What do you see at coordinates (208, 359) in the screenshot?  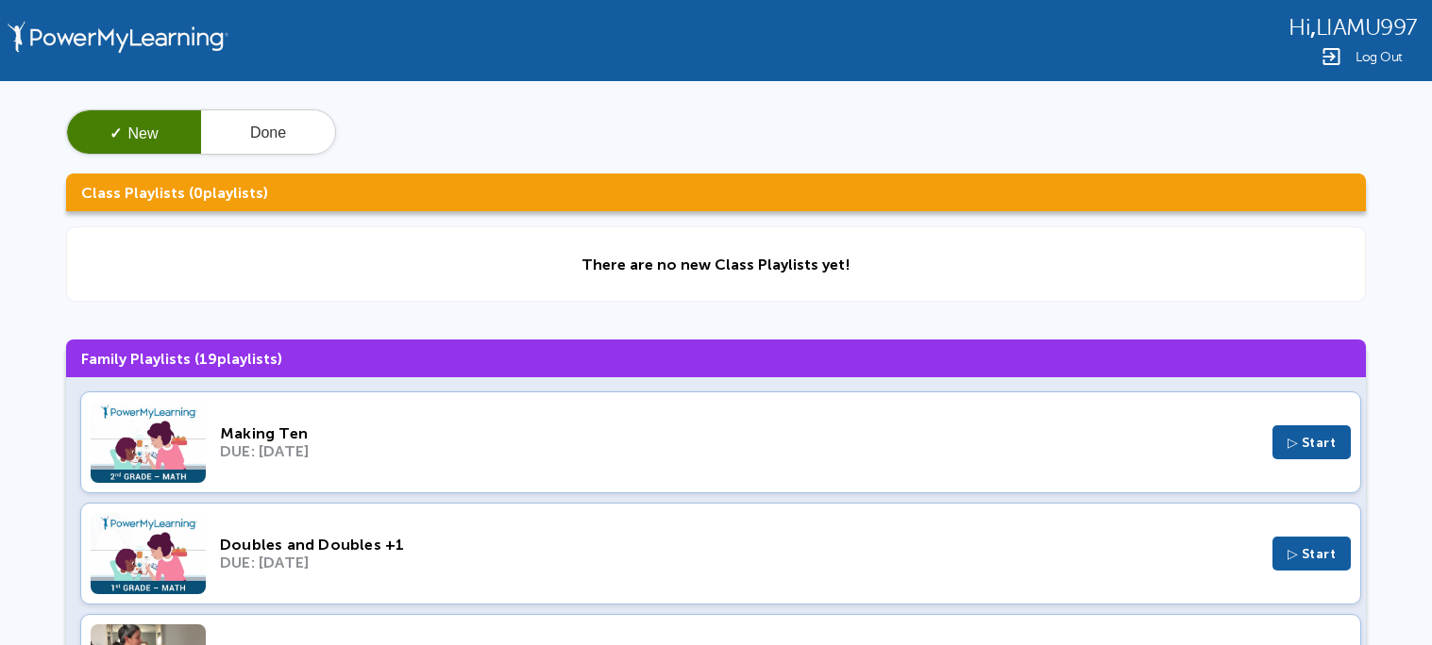 I see `span: 19` at bounding box center [208, 359].